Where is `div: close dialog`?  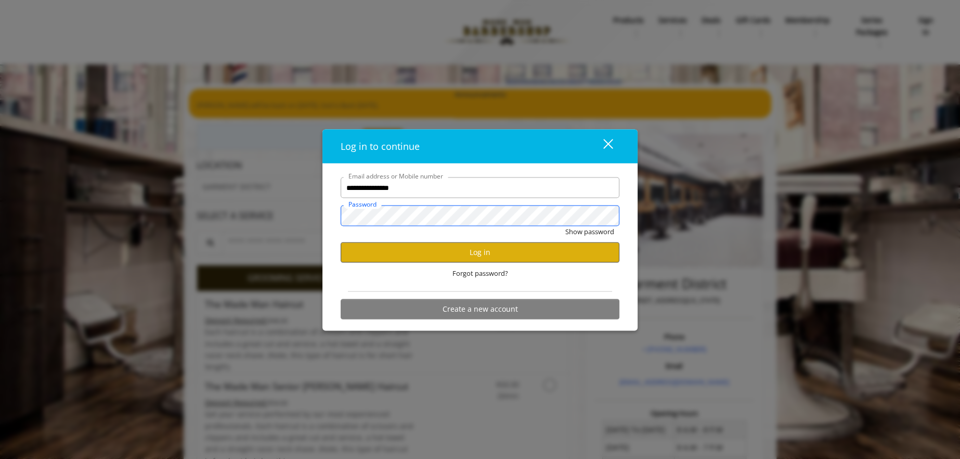
div: close dialog is located at coordinates (602, 146).